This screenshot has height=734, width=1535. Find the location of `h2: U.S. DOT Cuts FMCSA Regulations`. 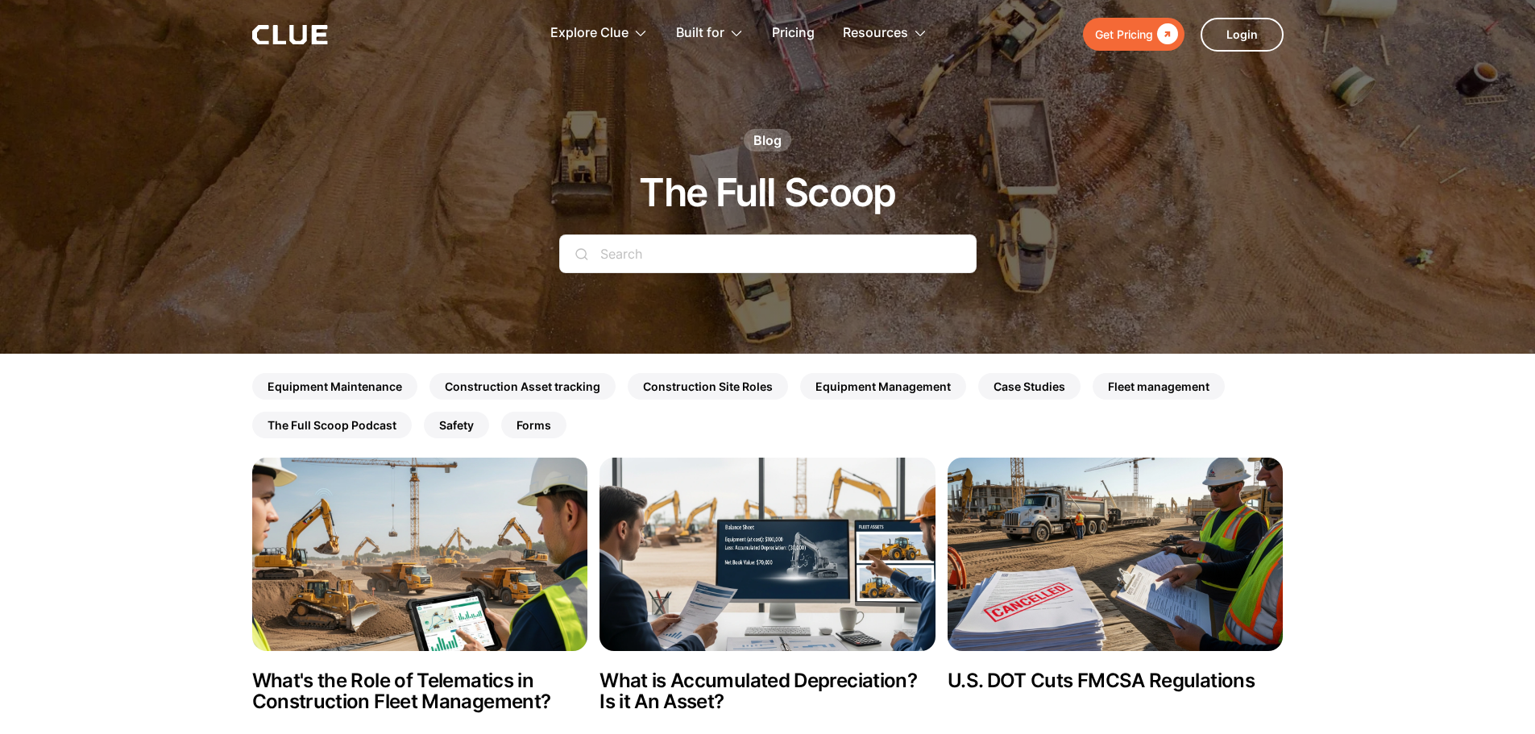

h2: U.S. DOT Cuts FMCSA Regulations is located at coordinates (1101, 681).